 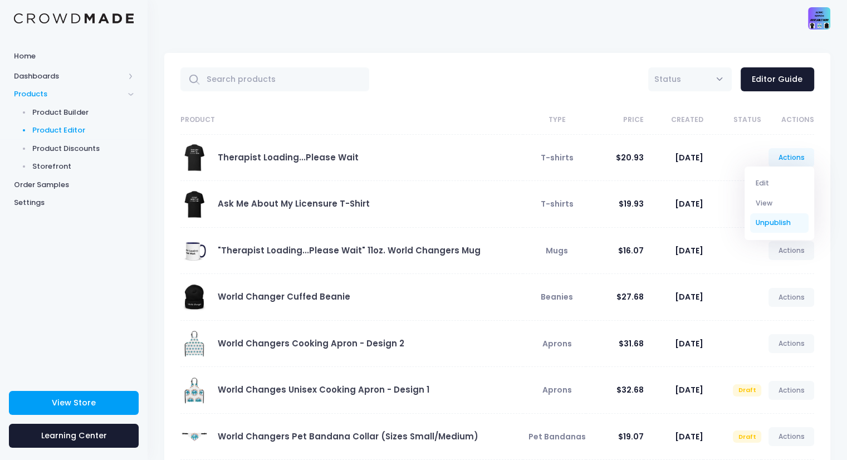 I want to click on span: $32.68, so click(x=630, y=390).